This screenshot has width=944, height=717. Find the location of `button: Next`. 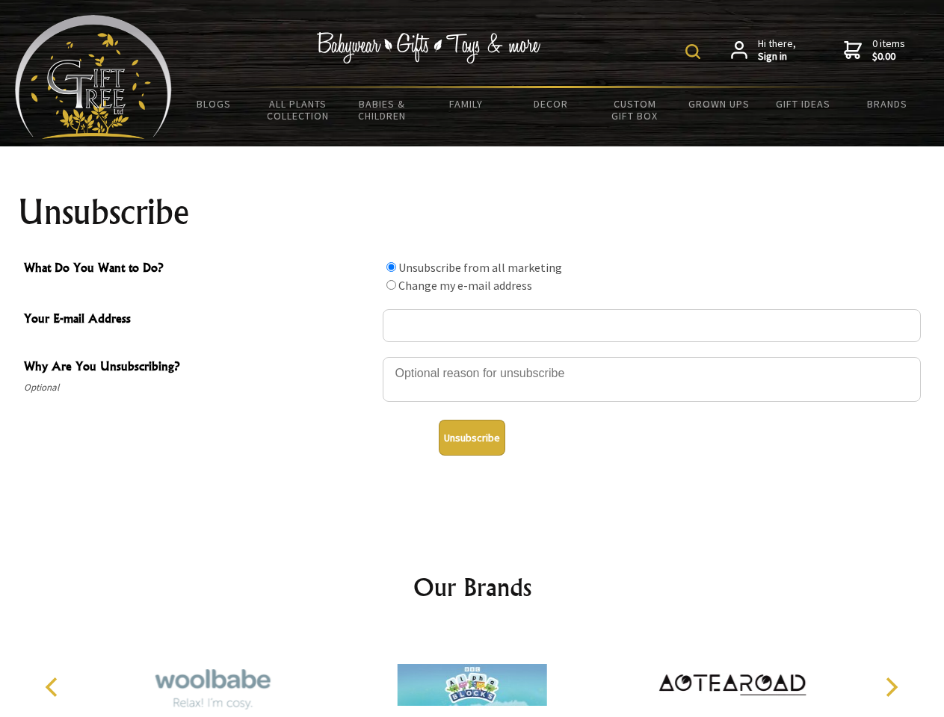

button: Next is located at coordinates (891, 688).